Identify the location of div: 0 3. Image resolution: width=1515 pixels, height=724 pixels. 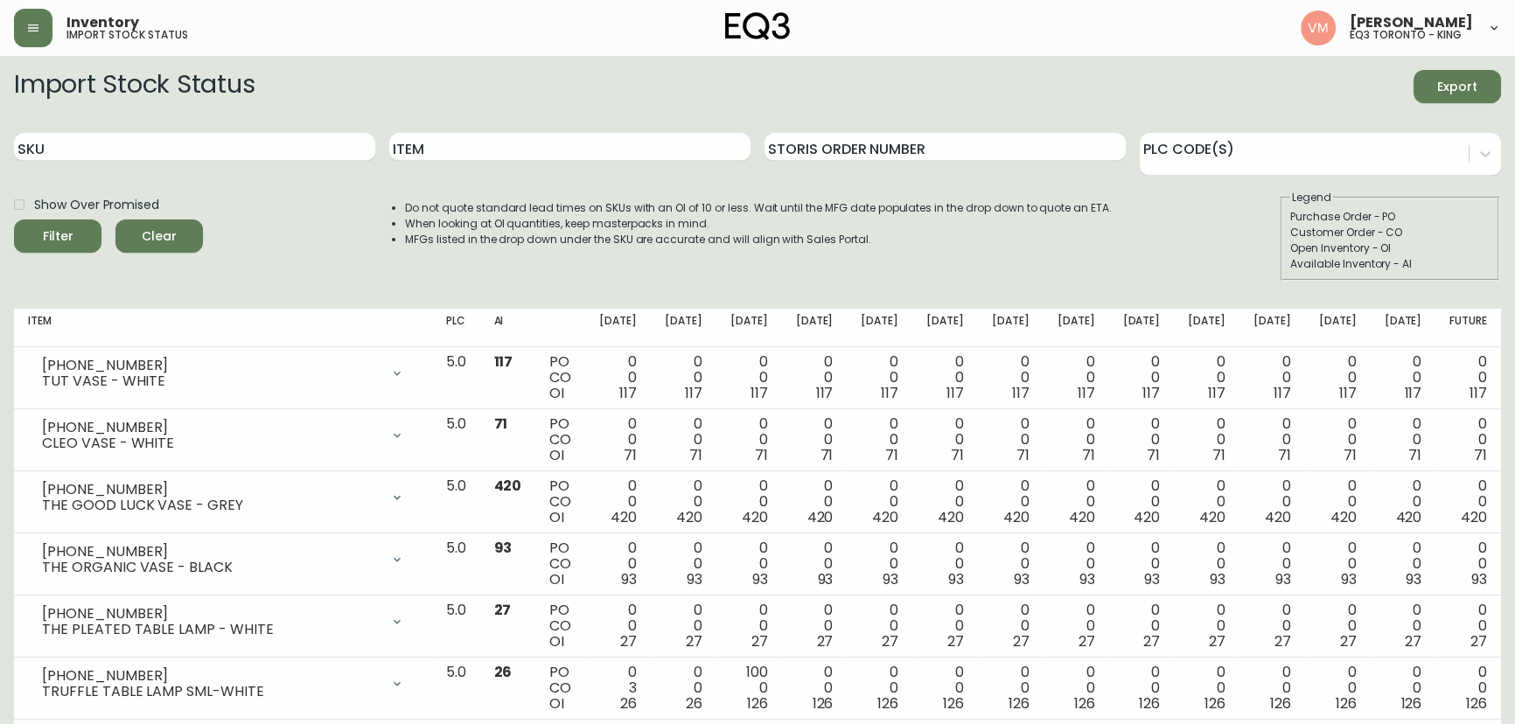
(617, 688).